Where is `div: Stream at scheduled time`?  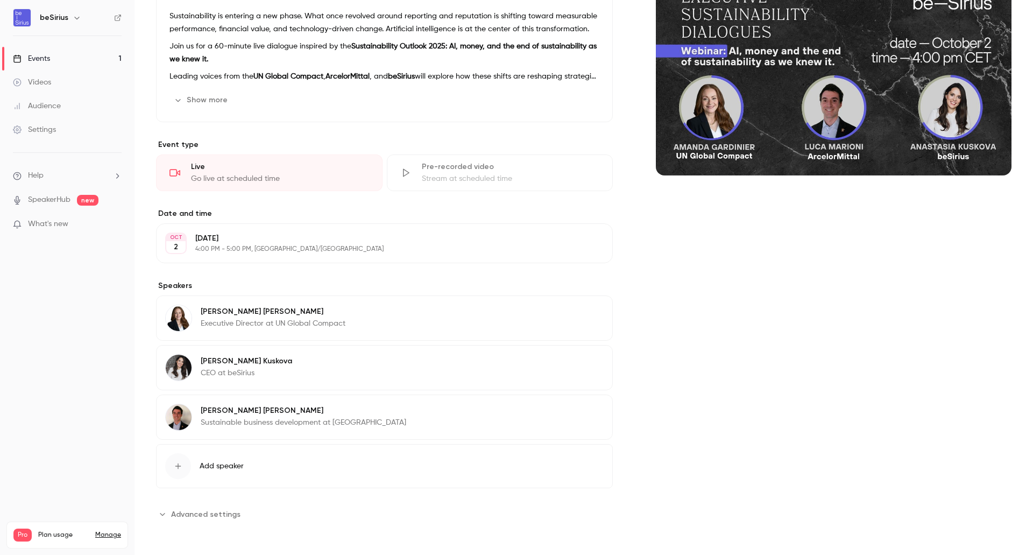 div: Stream at scheduled time is located at coordinates (511, 179).